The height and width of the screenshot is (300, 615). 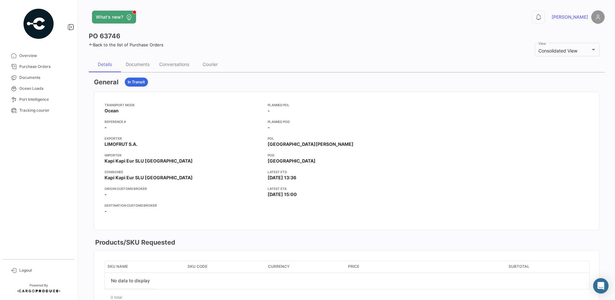 What do you see at coordinates (121, 144) in the screenshot?
I see `span: LIMOFRUT S.A.` at bounding box center [121, 144].